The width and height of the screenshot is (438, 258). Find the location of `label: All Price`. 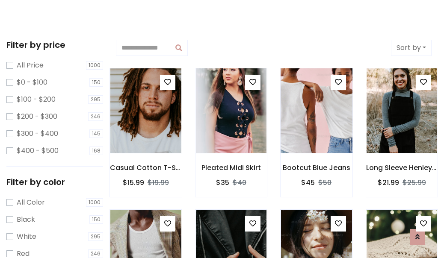

label: All Price is located at coordinates (30, 65).